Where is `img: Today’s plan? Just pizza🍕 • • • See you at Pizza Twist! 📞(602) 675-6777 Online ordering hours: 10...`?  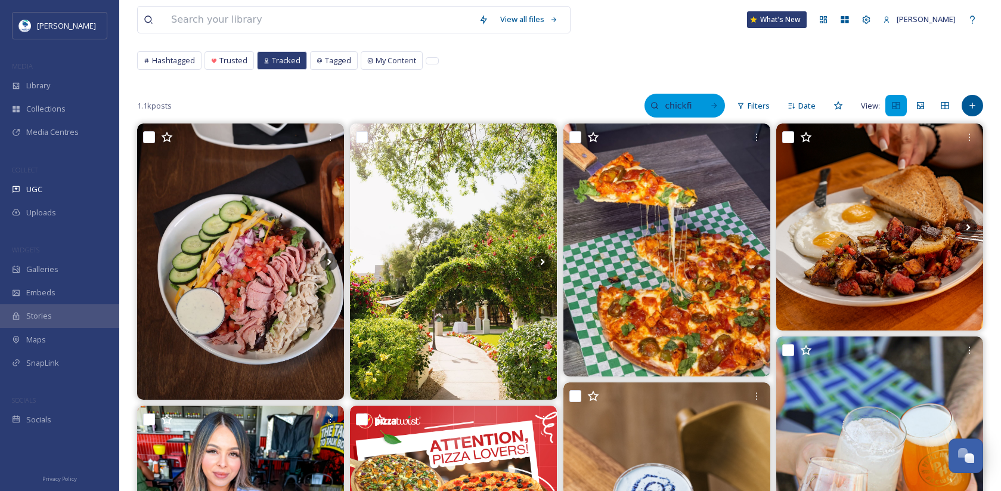
img: Today’s plan? Just pizza🍕 • • • See you at Pizza Twist! 📞(602) 675-6777 Online ordering hours: 10... is located at coordinates (666, 249).